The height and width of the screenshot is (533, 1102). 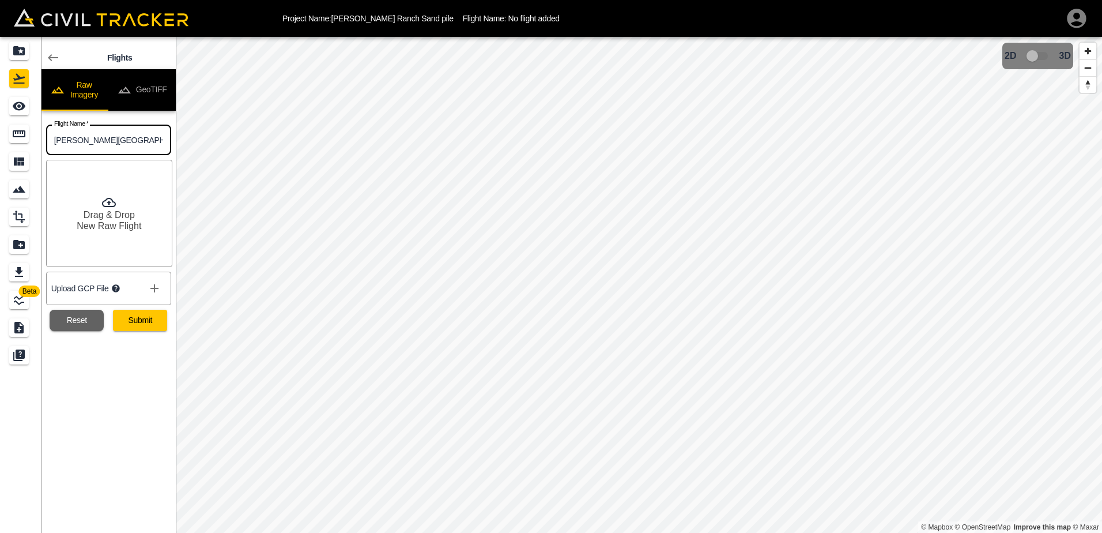 What do you see at coordinates (983, 527) in the screenshot?
I see `a: OpenStreetMap` at bounding box center [983, 527].